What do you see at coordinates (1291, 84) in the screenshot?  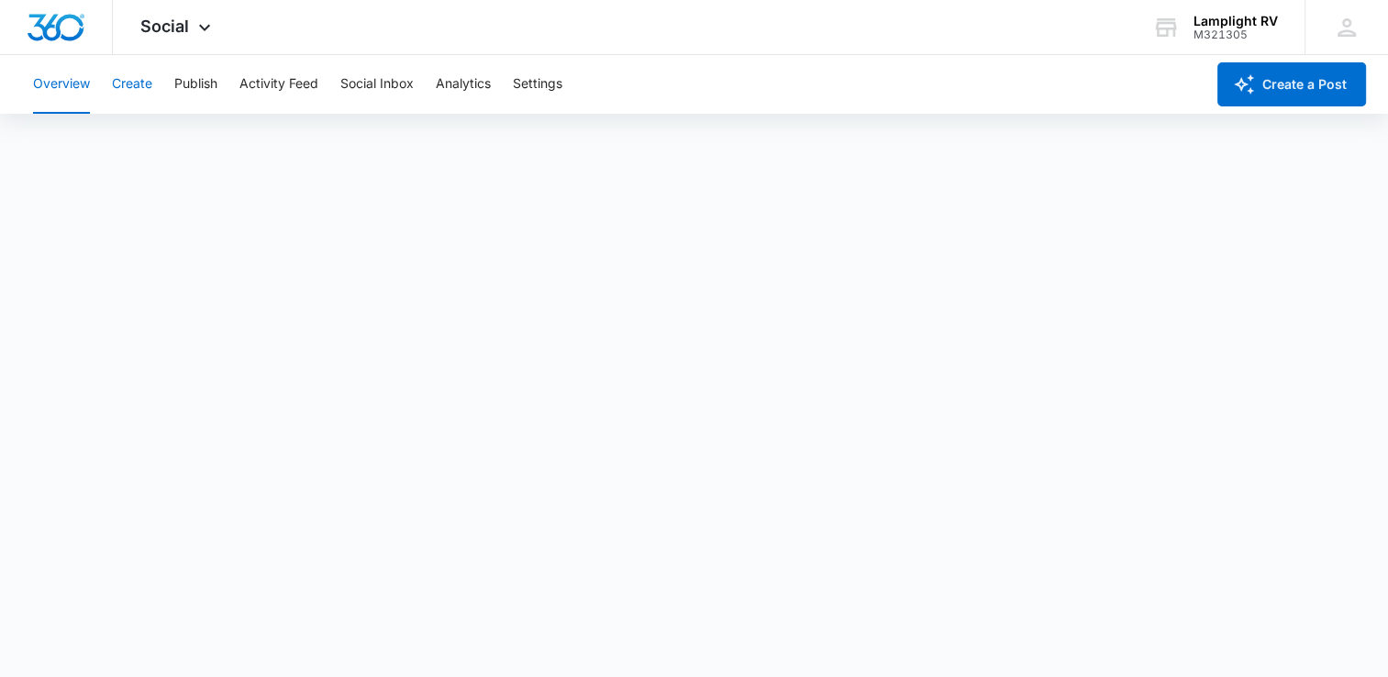 I see `button: Create a Post` at bounding box center [1291, 84].